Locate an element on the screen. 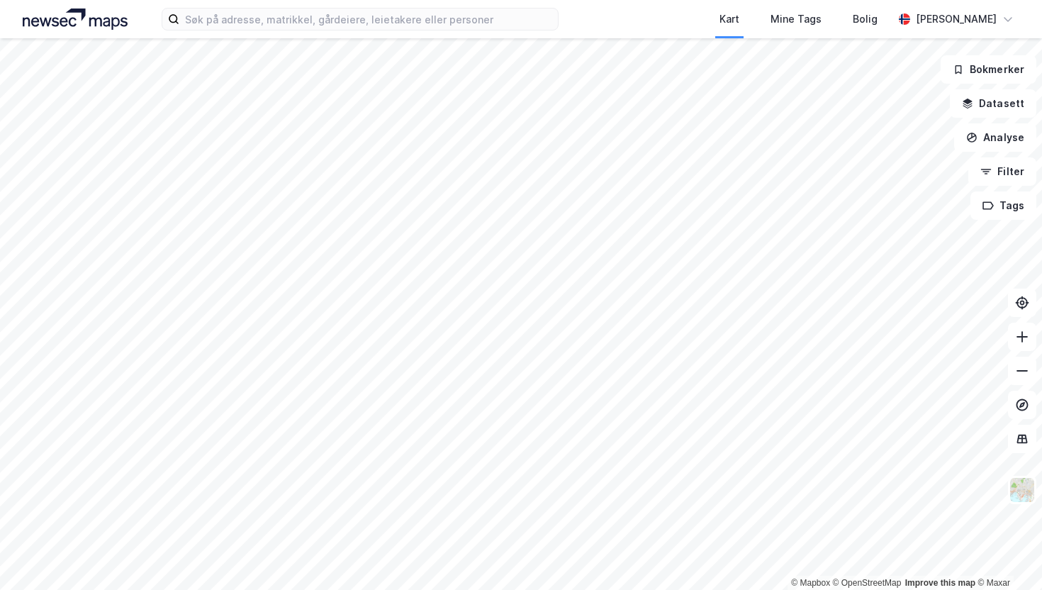  button: Bokmerker is located at coordinates (989, 69).